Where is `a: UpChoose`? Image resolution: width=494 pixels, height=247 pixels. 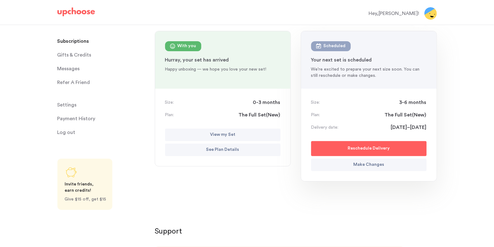
a: UpChoose is located at coordinates (76, 13).